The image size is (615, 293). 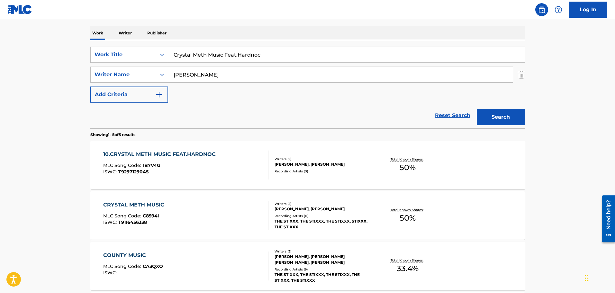 I want to click on div: THE STIXXX, THE STIXXX, THE STIXXX, THE STIXXX, THE STIXXX, so click(x=323, y=277).